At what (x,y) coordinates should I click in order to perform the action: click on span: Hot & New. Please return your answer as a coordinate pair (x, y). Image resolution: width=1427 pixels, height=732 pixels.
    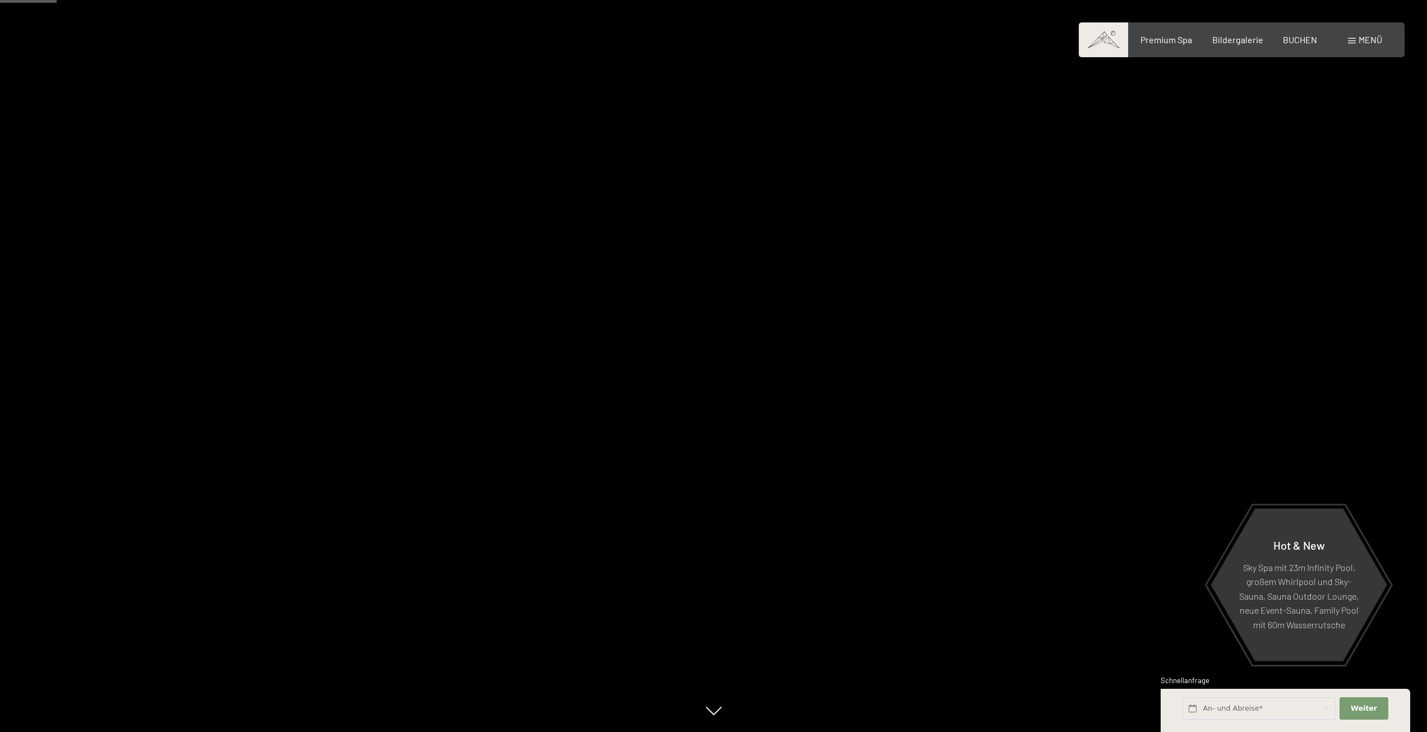
    Looking at the image, I should click on (1299, 544).